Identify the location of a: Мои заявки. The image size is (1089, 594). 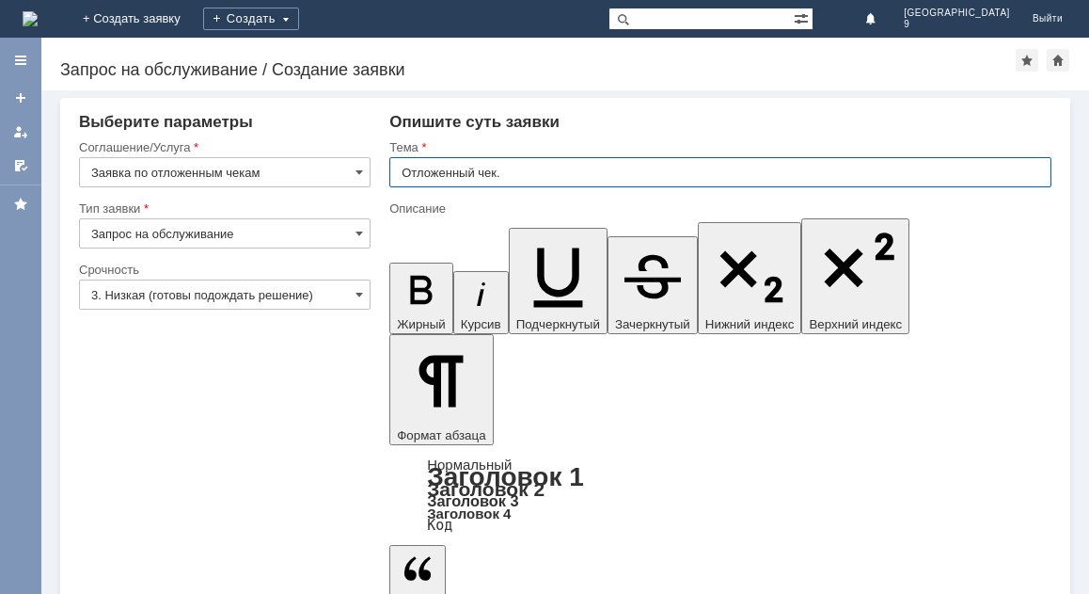
(21, 132).